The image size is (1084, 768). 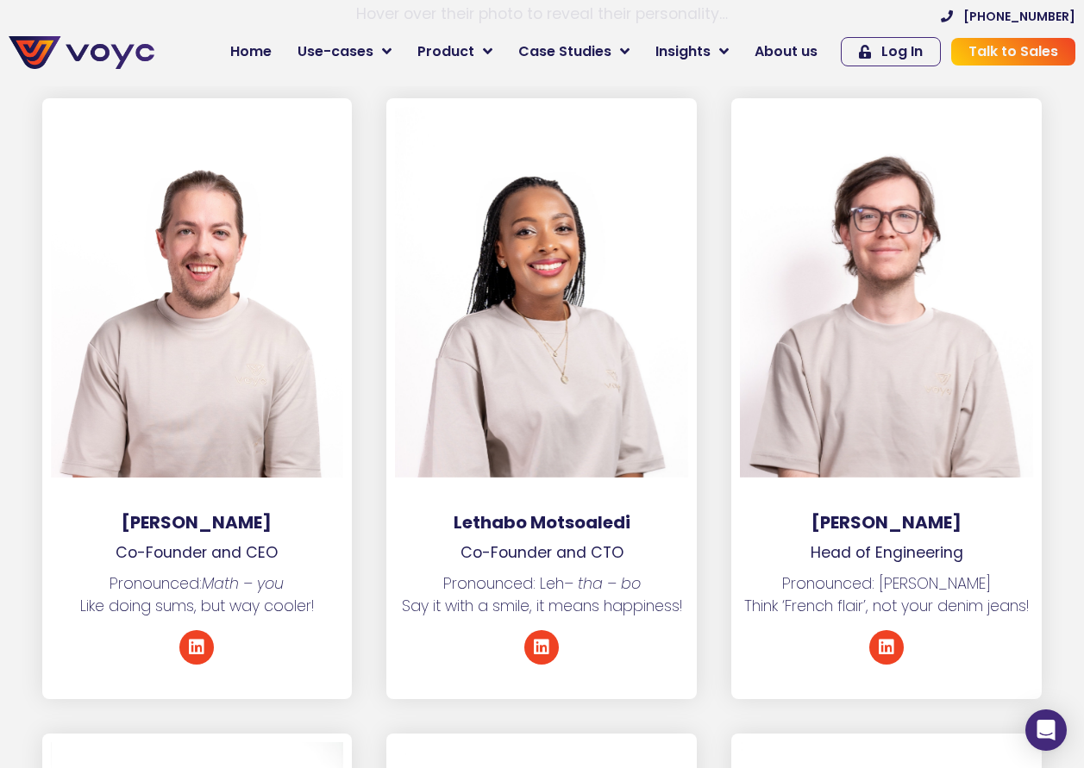 What do you see at coordinates (1013, 52) in the screenshot?
I see `span: Talk to Sales` at bounding box center [1013, 52].